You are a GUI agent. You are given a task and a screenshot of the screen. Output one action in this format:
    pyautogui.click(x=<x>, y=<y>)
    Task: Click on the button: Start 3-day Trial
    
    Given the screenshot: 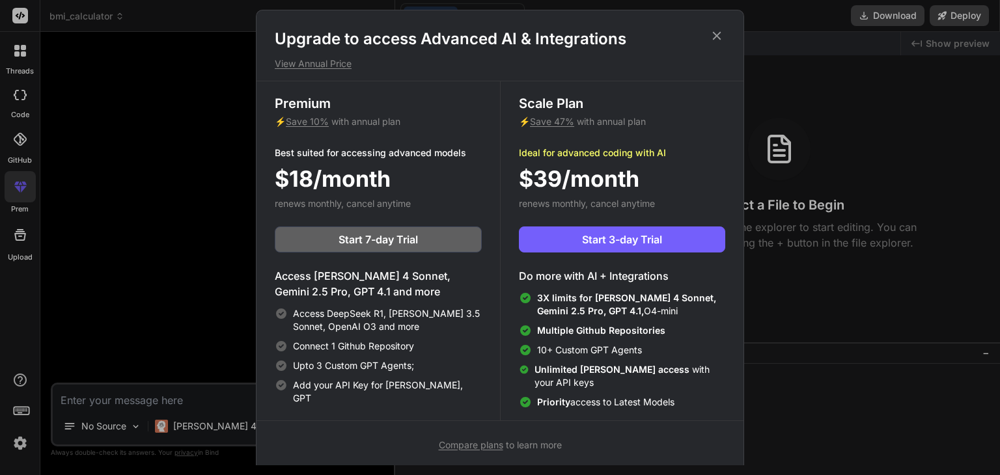 What is the action you would take?
    pyautogui.click(x=622, y=240)
    